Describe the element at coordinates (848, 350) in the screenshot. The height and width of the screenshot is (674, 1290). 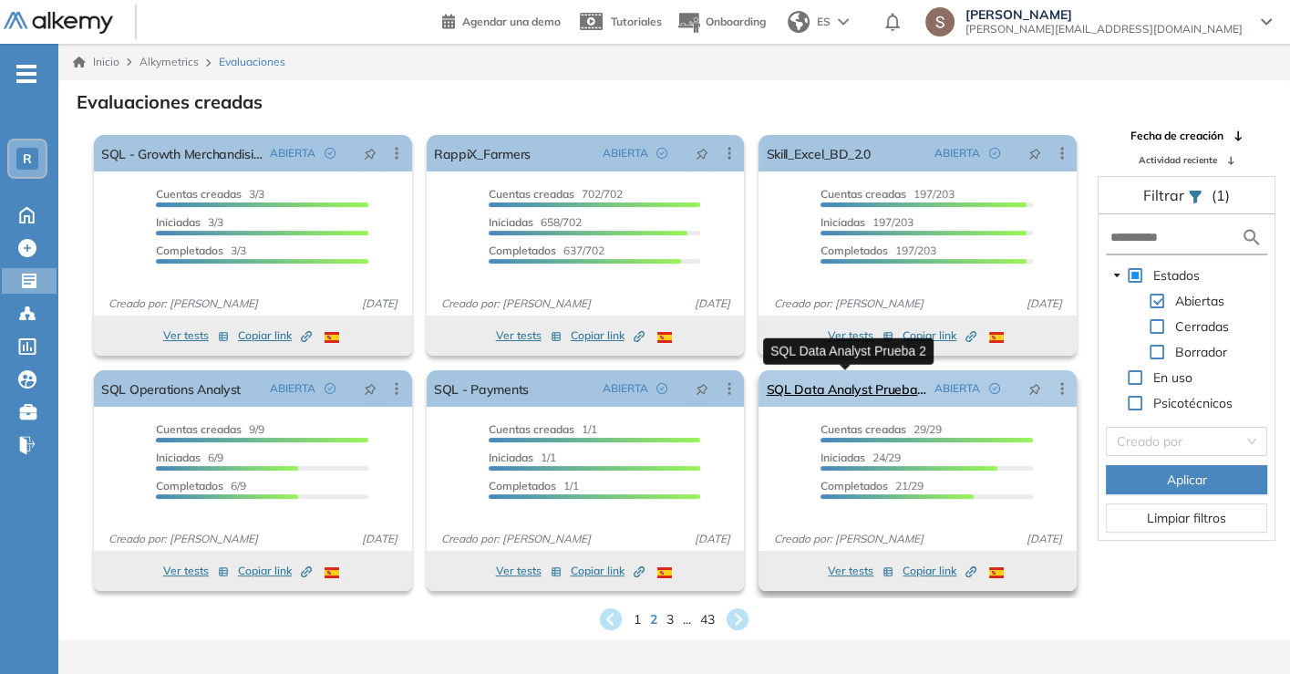
I see `div: SQL Data Analyst Prueba 2` at that location.